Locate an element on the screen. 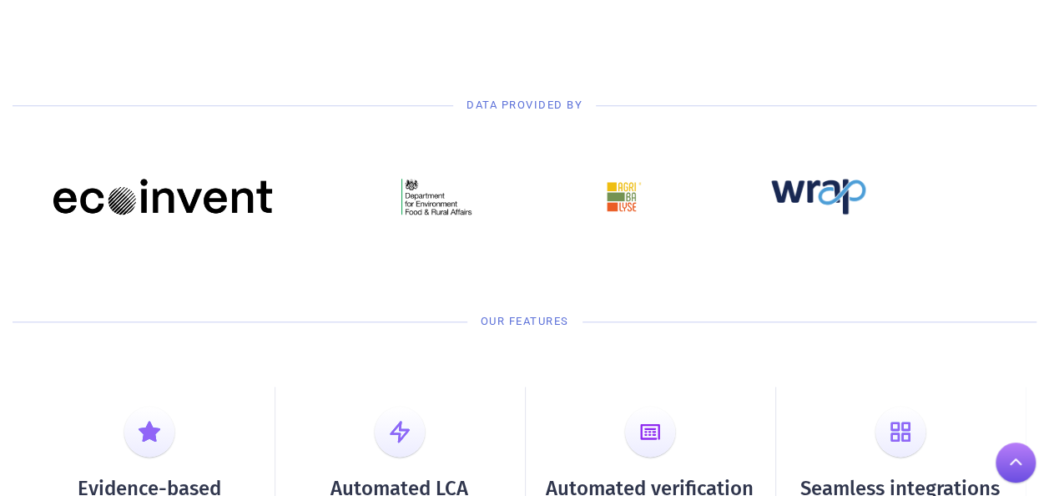 This screenshot has height=496, width=1049. a: beta test is located at coordinates (955, 56).